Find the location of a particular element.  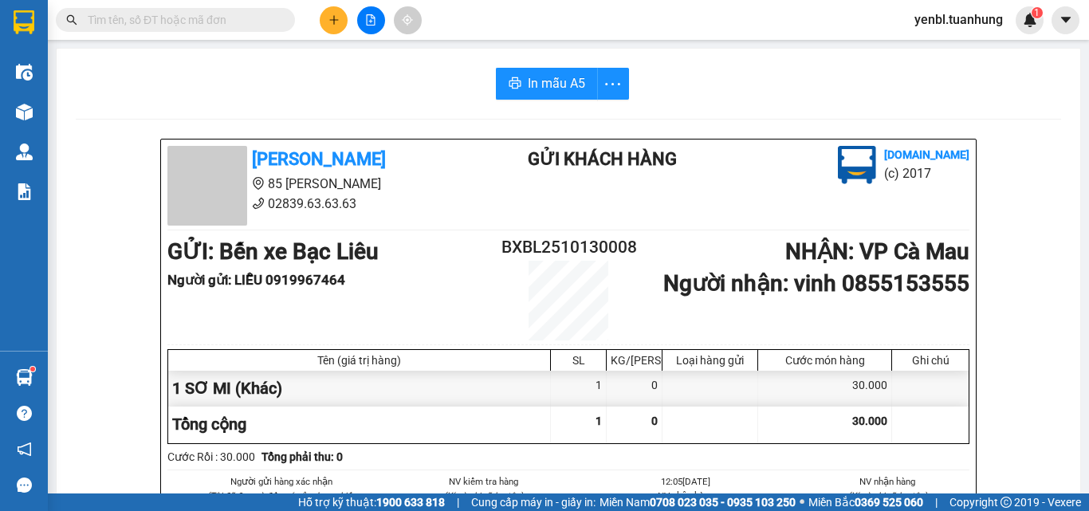

button: more is located at coordinates (613, 84).